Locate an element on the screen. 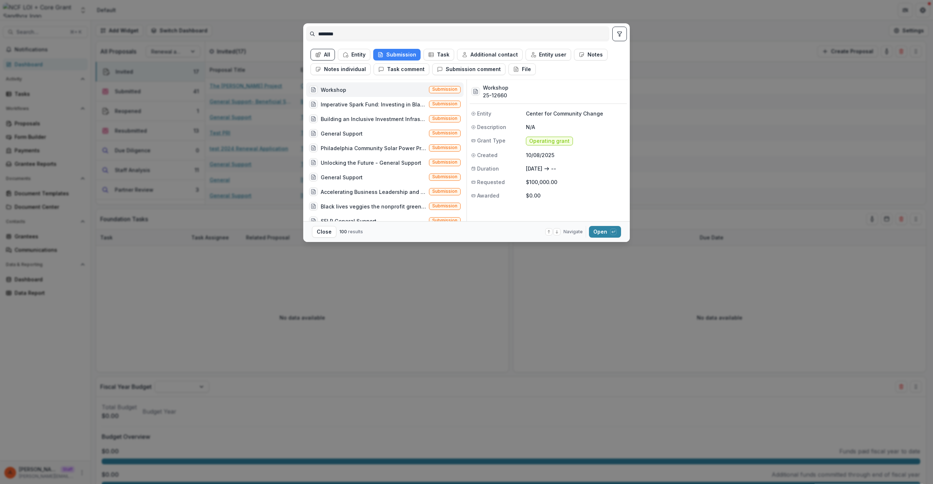 The width and height of the screenshot is (933, 484). p: N/A is located at coordinates (576, 127).